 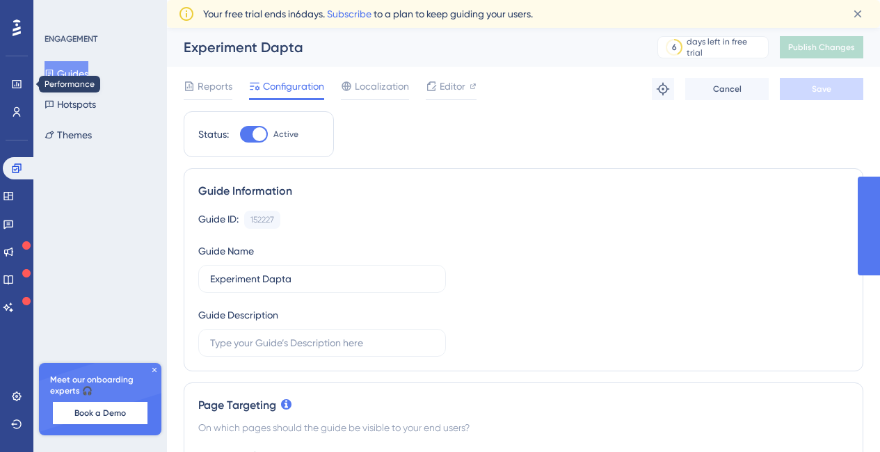 What do you see at coordinates (403, 47) in the screenshot?
I see `div: Experiment Dapta` at bounding box center [403, 47].